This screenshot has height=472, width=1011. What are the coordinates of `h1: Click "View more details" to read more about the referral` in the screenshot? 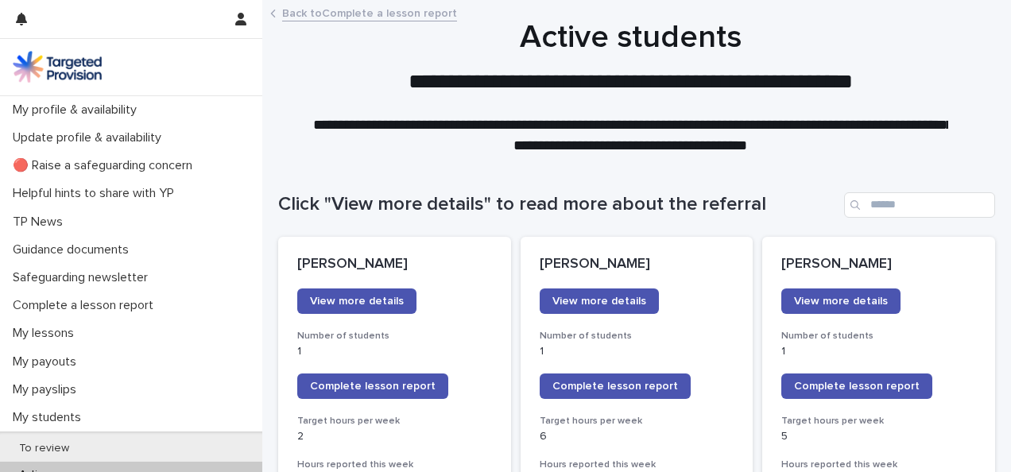 It's located at (558, 204).